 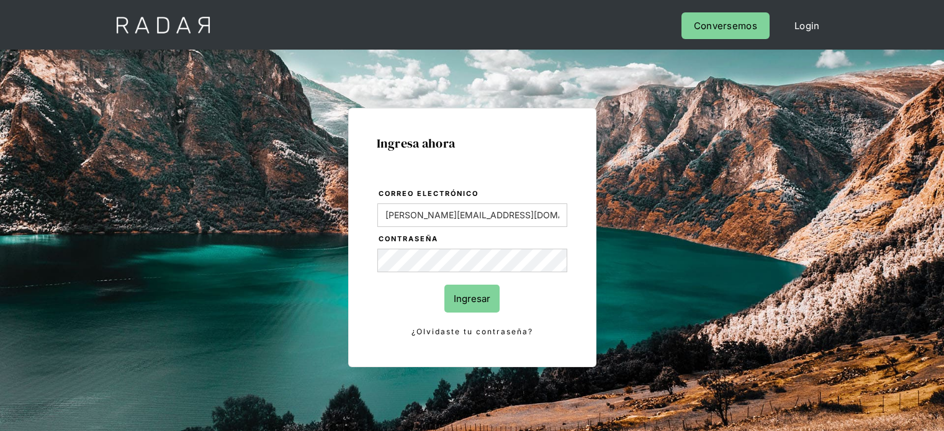 I want to click on a: ¿Olvidaste tu contraseña?, so click(x=472, y=332).